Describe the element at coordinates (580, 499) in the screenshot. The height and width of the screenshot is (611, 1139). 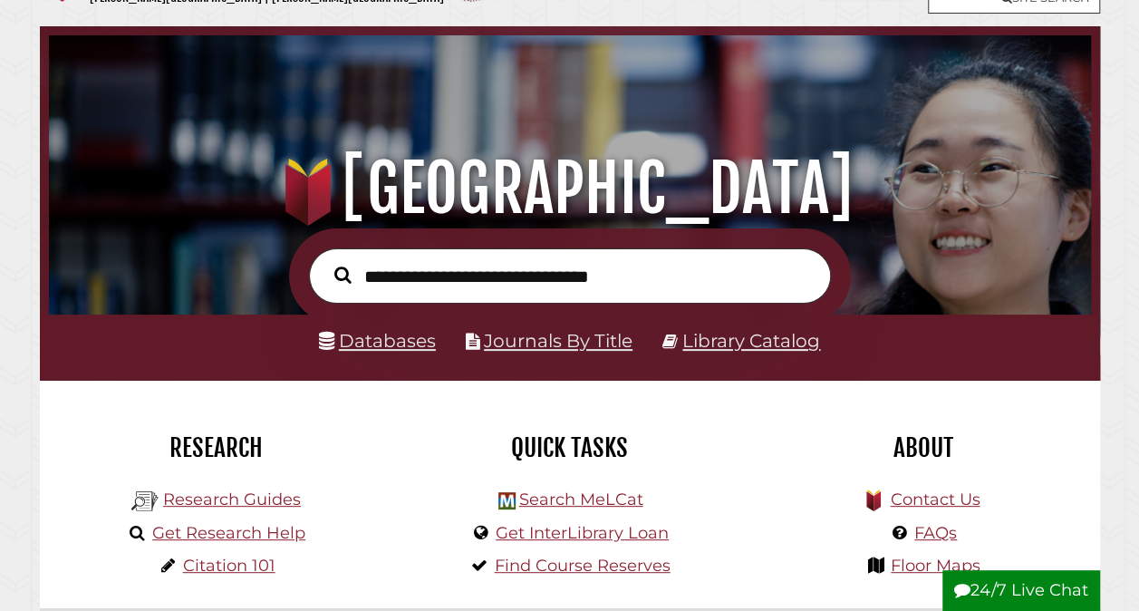
I see `a: Search MeLCat` at that location.